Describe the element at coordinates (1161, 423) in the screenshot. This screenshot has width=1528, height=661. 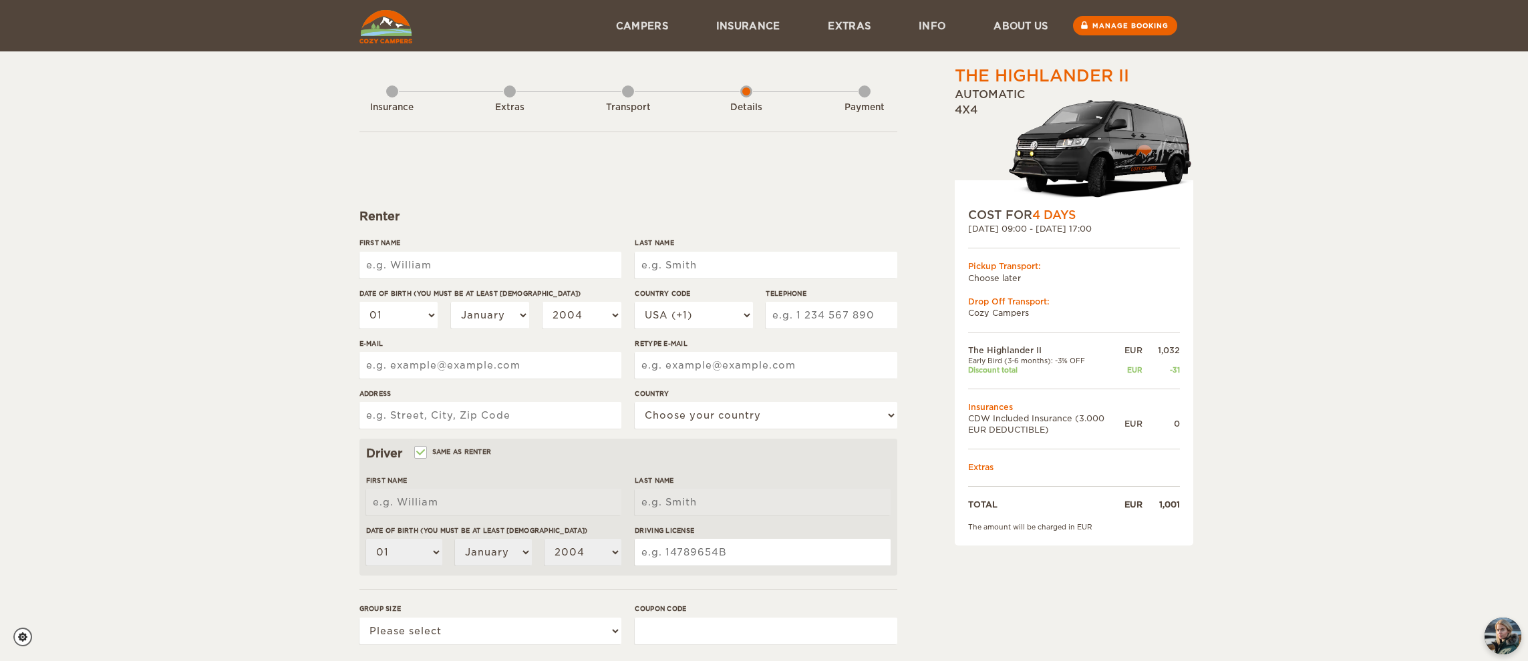
I see `div: 0` at that location.